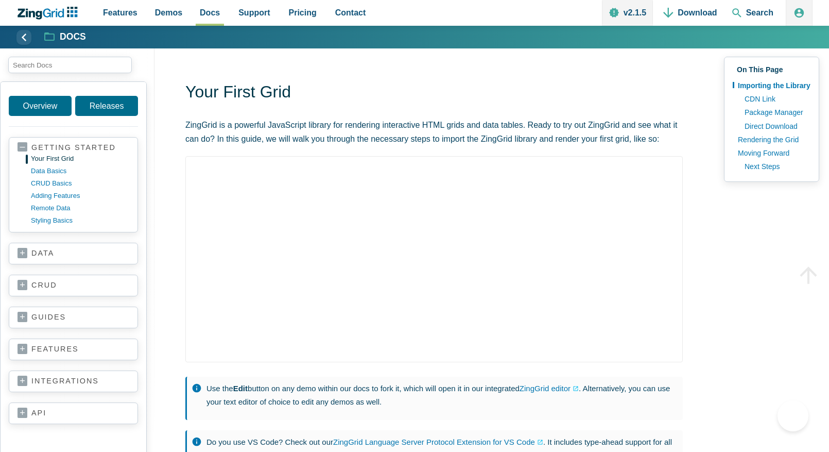 The height and width of the screenshot is (452, 829). Describe the element at coordinates (73, 37) in the screenshot. I see `strong: Docs` at that location.